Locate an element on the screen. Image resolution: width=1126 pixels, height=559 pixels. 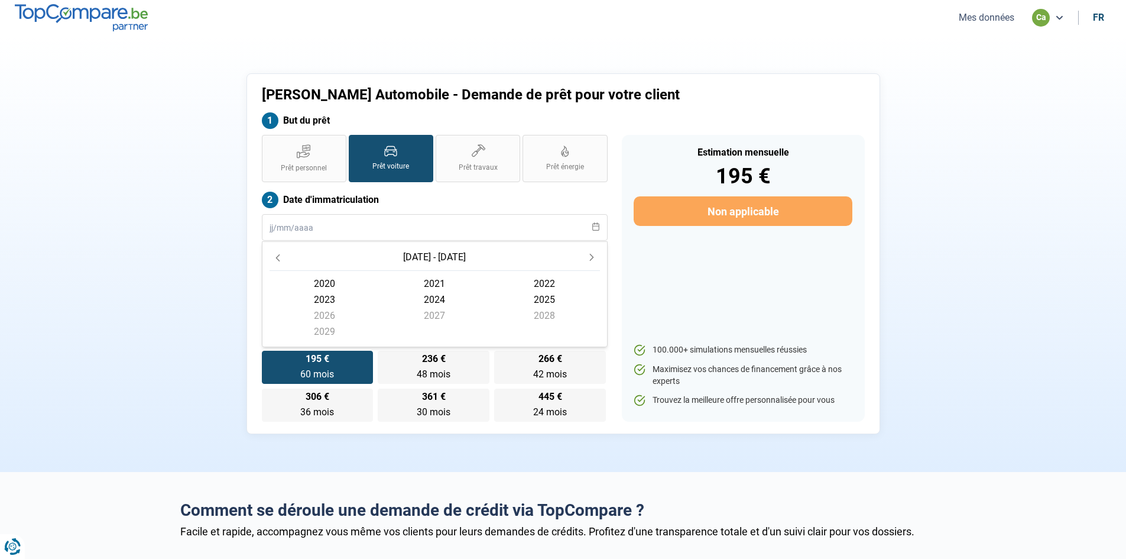
span: 24 mois is located at coordinates (550, 412).